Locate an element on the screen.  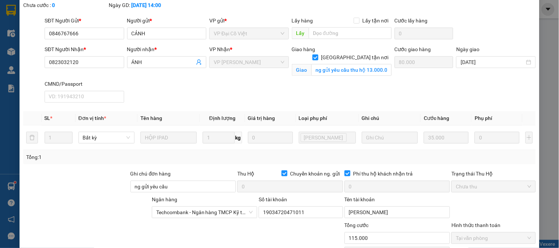
span: Giao hàng is located at coordinates (304, 49).